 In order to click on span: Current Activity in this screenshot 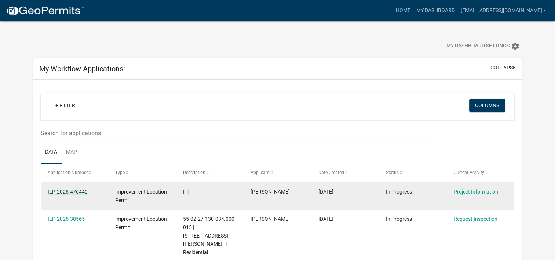, I will do `click(469, 172)`.